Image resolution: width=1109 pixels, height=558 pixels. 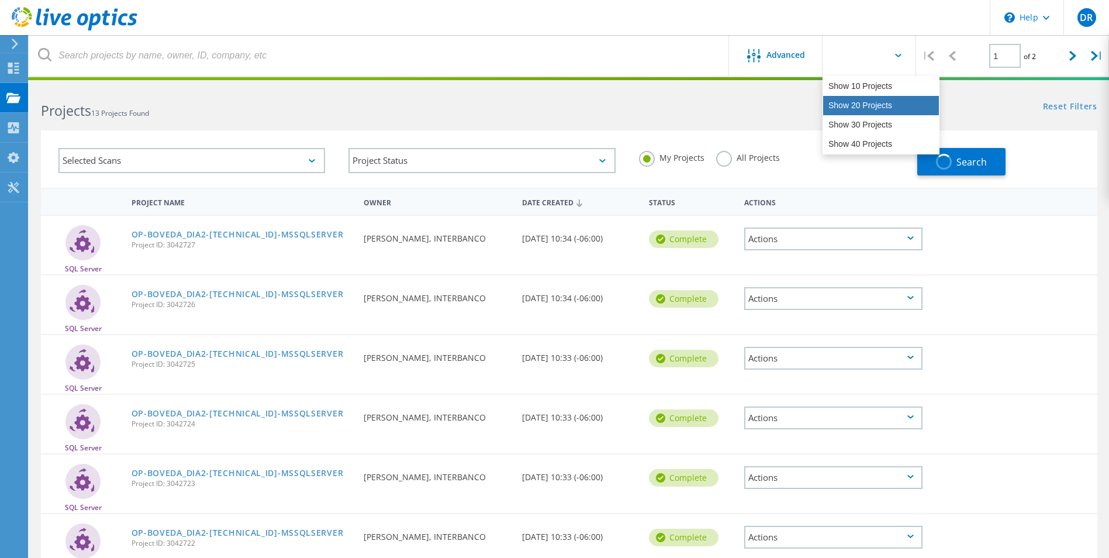 I want to click on label: All Projects, so click(x=748, y=156).